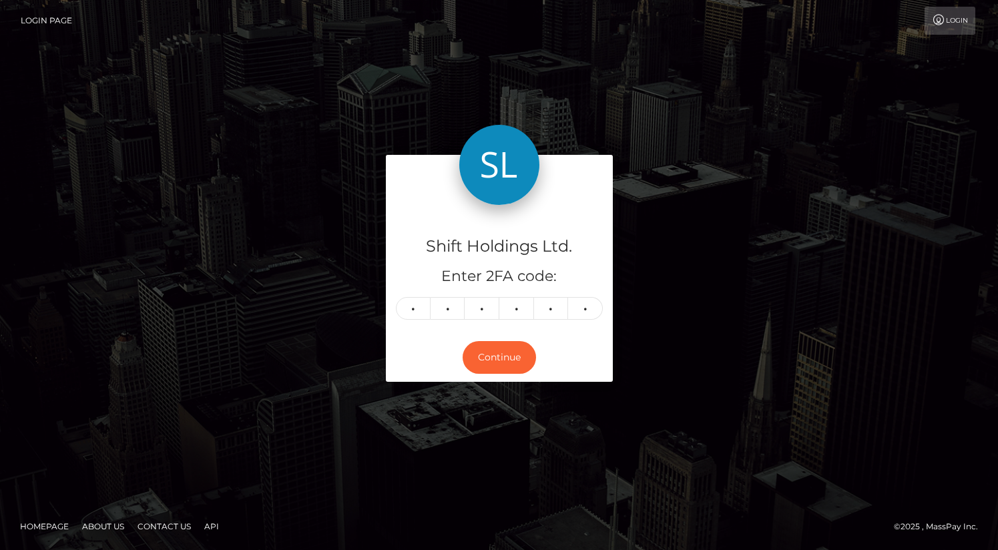  Describe the element at coordinates (103, 526) in the screenshot. I see `a: About Us` at that location.